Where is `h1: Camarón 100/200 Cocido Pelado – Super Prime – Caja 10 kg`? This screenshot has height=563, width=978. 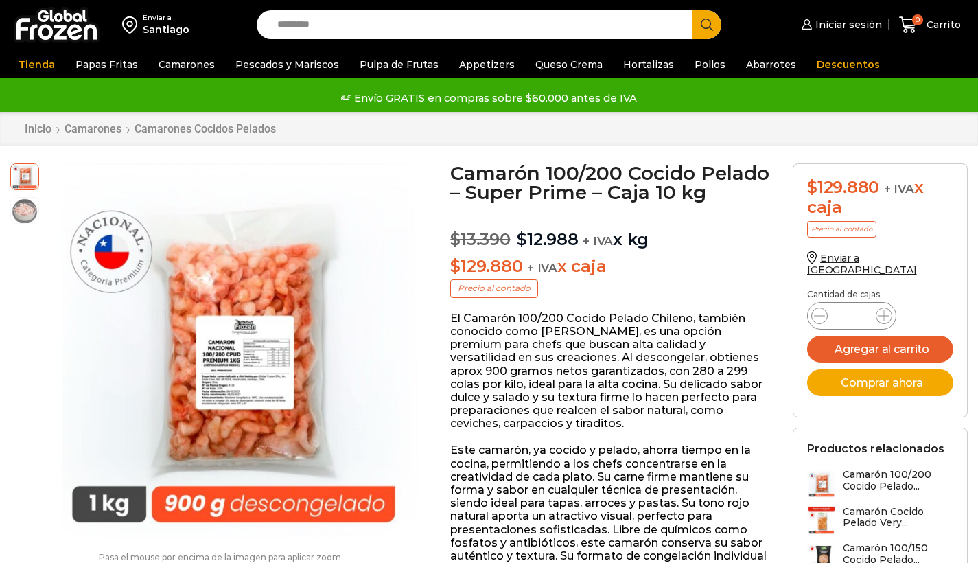
h1: Camarón 100/200 Cocido Pelado – Super Prime – Caja 10 kg is located at coordinates (611, 183).